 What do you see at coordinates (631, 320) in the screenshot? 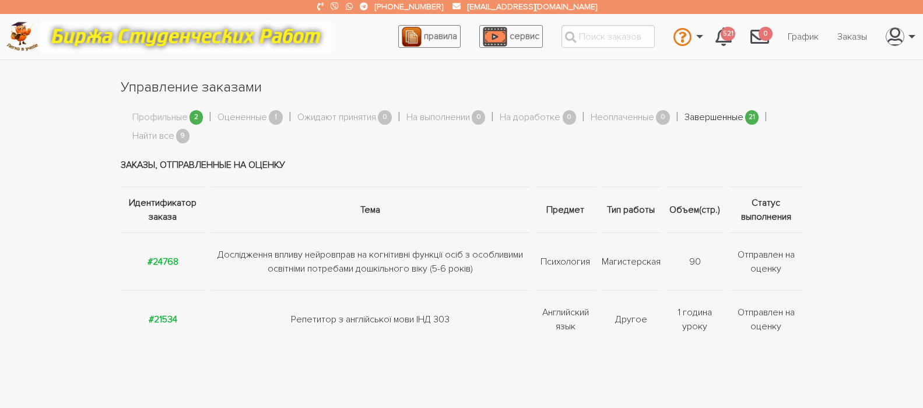
I see `td: Другое` at bounding box center [631, 320].